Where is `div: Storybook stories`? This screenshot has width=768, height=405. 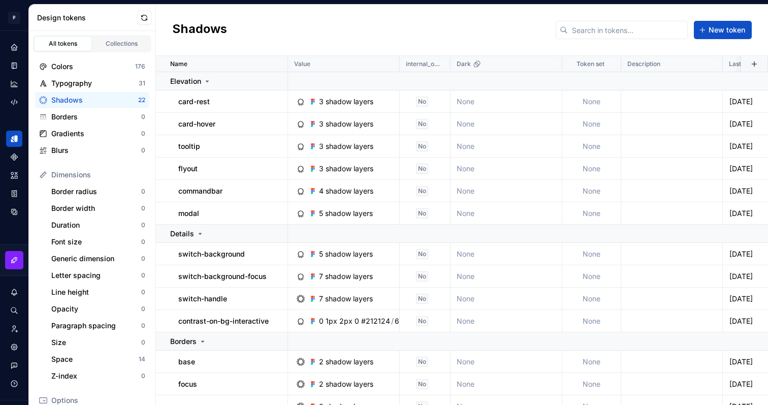 div: Storybook stories is located at coordinates (14, 194).